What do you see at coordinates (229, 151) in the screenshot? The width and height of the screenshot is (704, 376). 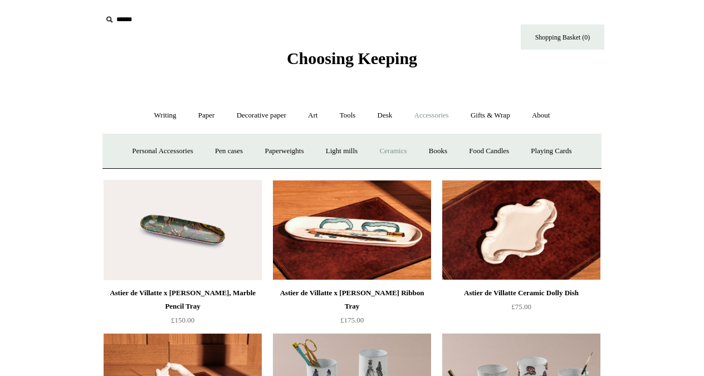 I see `a: Pen cases` at bounding box center [229, 151].